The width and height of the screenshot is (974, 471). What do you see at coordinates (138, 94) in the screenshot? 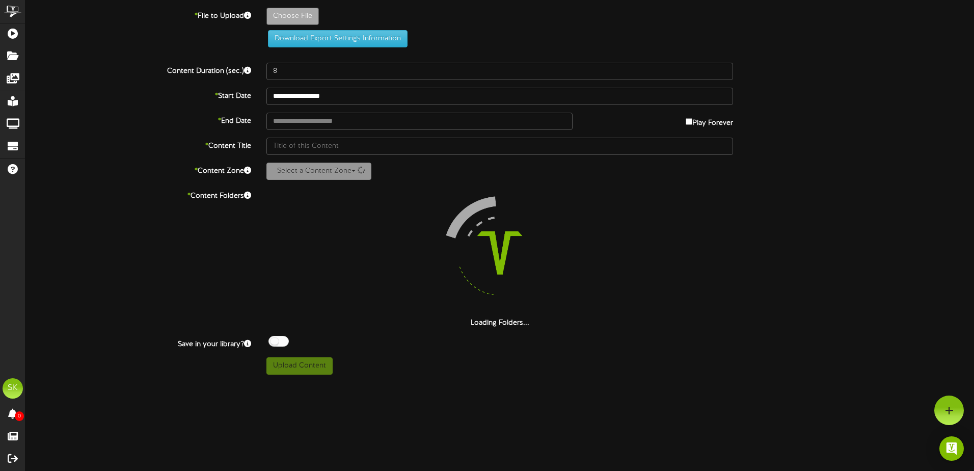
I see `label: Start Date` at bounding box center [138, 94].